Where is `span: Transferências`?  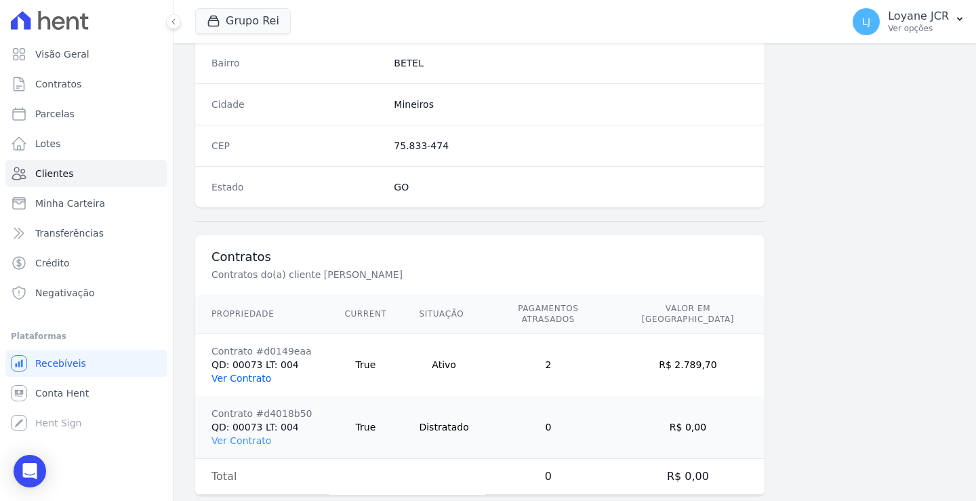 span: Transferências is located at coordinates (69, 233).